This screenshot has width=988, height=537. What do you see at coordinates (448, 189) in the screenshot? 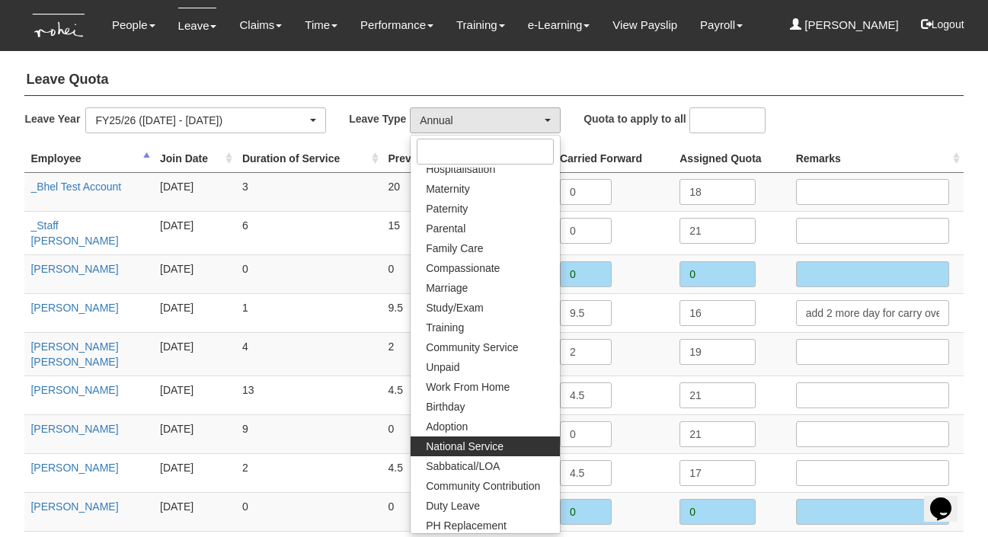
I see `span: Maternity` at bounding box center [448, 189].